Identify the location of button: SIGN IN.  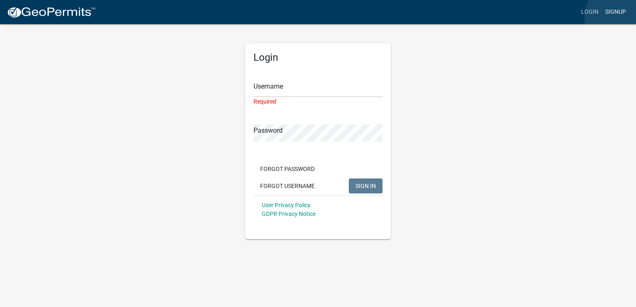
(365, 186).